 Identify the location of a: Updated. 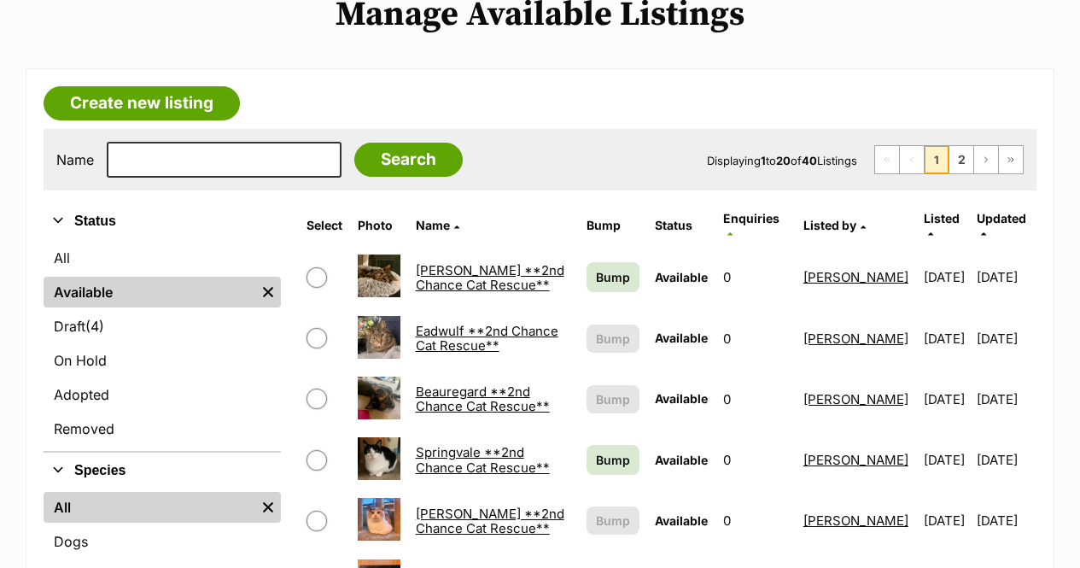
(1002, 225).